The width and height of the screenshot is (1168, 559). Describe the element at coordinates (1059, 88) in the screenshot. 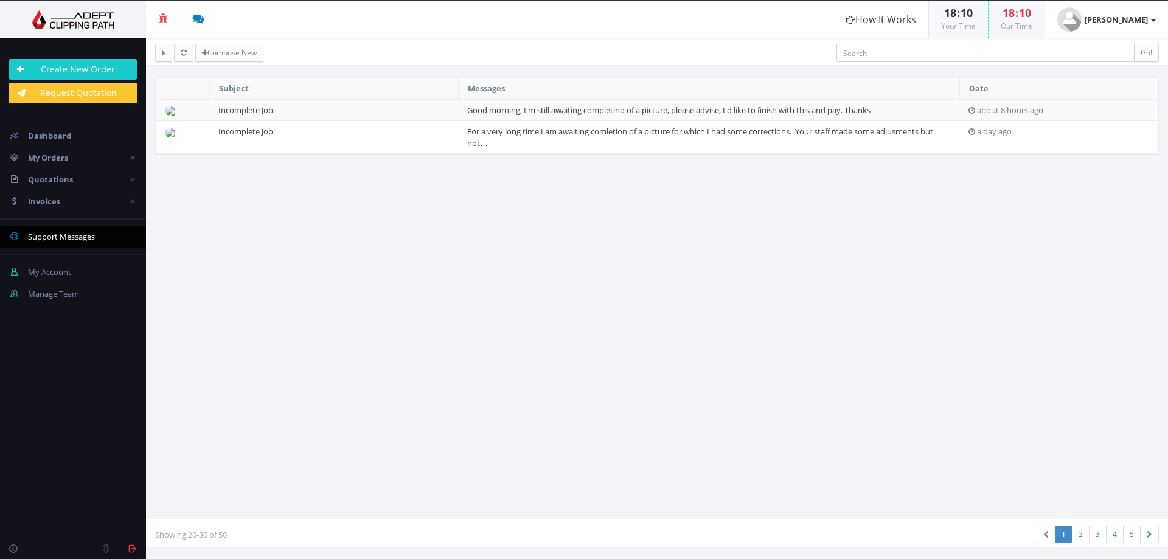

I see `th: Date` at that location.